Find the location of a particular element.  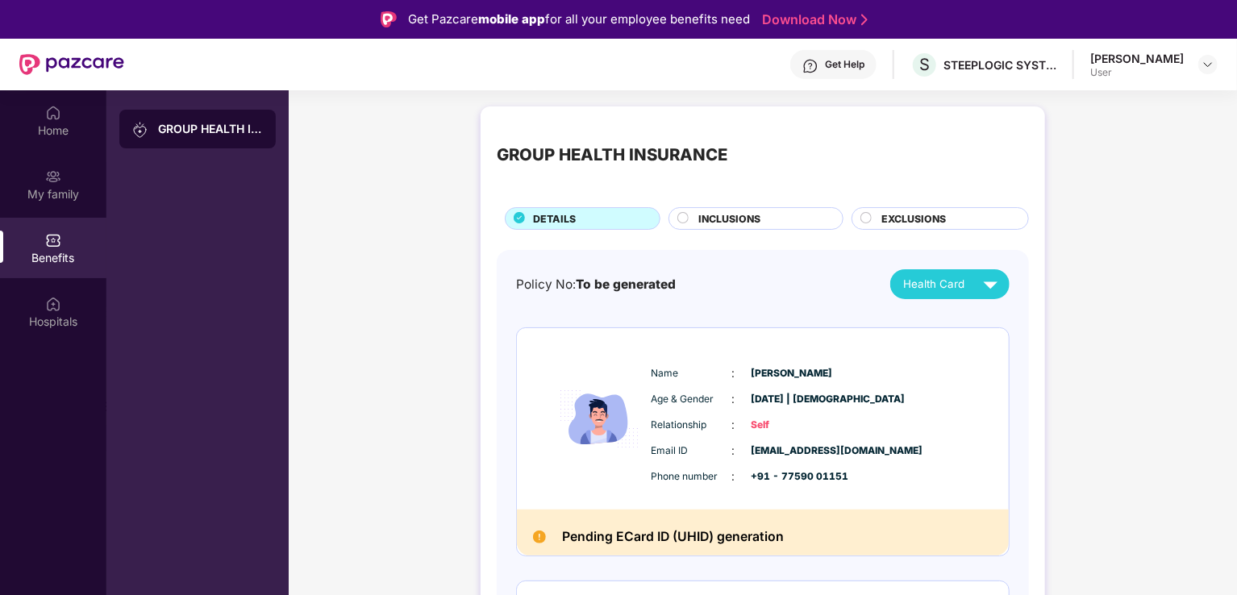

img: svg+xml;base64,PHN2ZyBpZD0iQmVuZWZpdHMiIHhtbG5zPSJodHRwOi8vd3d3LnczLm9yZy8yMDAwL3N2ZyIgd2lkdGg9Ij... is located at coordinates (53, 240).